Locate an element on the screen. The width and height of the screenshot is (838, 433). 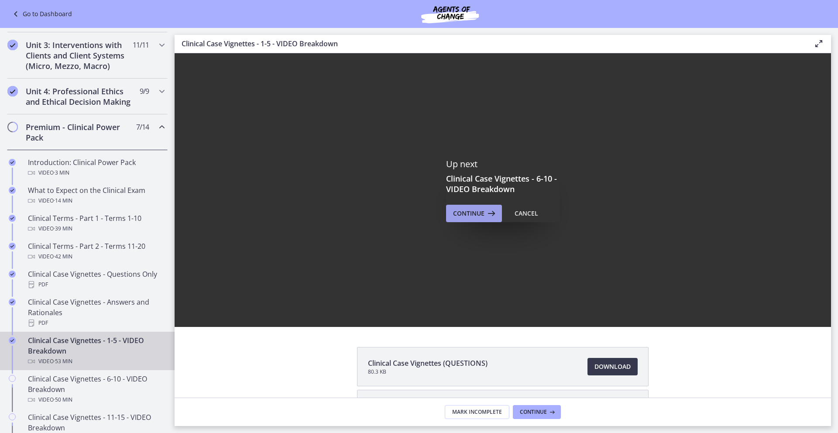
button: Mark Incomplete is located at coordinates (477, 412).